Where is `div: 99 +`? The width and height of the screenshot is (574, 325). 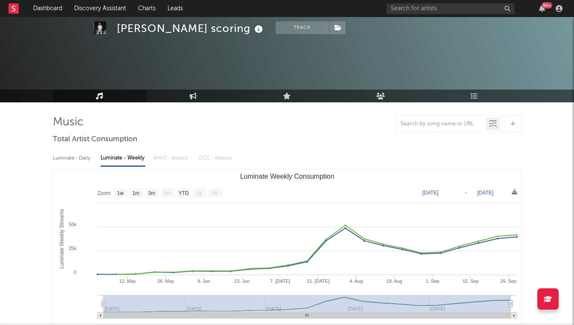
div: 99 + is located at coordinates (547, 5).